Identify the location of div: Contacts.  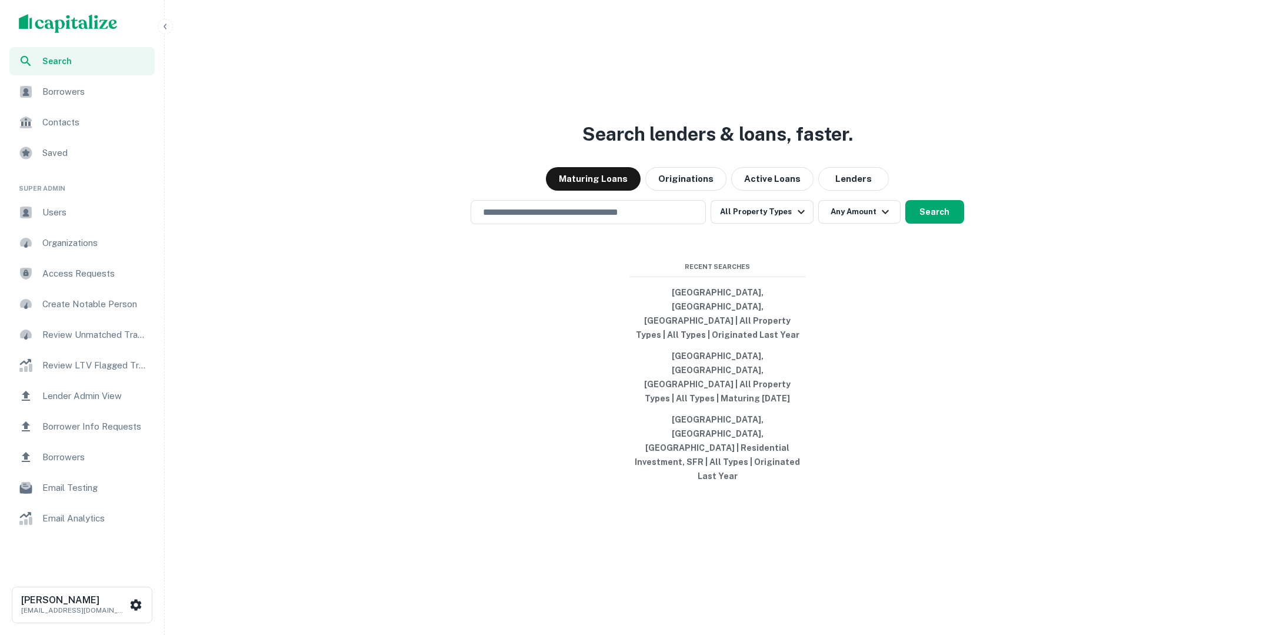
(82, 122).